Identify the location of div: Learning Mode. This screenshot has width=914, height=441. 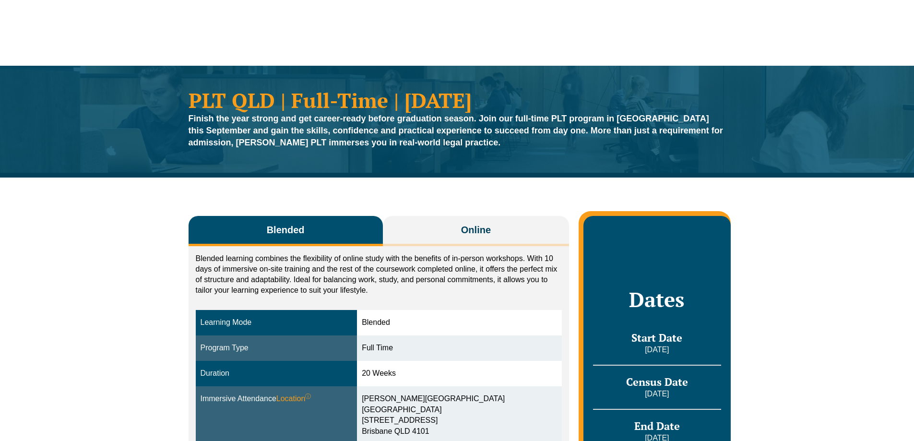
(276, 323).